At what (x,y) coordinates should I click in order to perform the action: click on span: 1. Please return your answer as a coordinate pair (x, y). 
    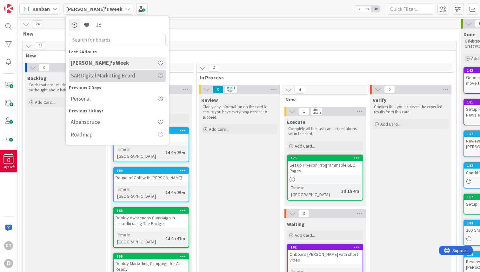
    Looking at the image, I should click on (304, 112).